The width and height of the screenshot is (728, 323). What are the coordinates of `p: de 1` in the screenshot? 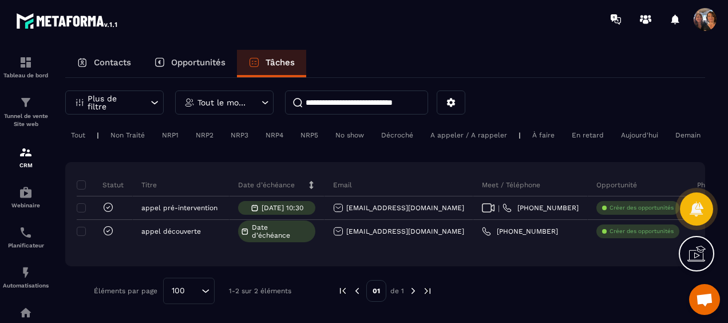 It's located at (397, 291).